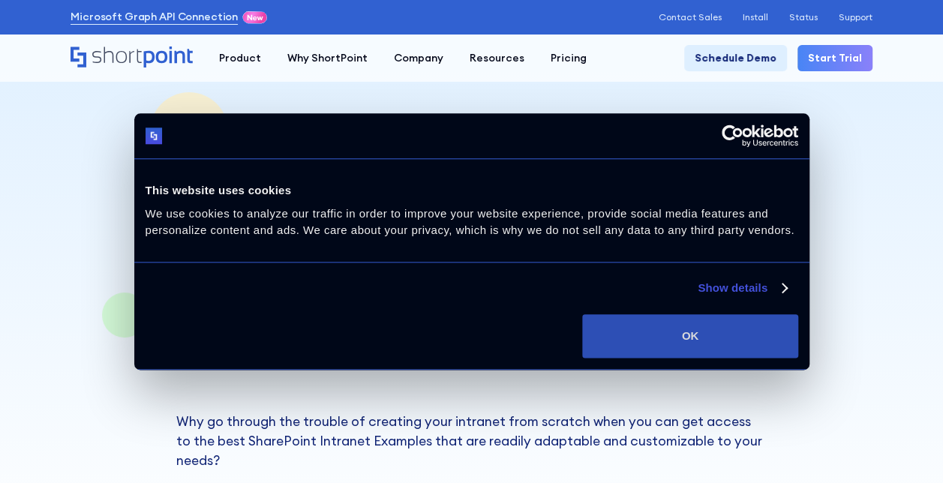 Image resolution: width=943 pixels, height=483 pixels. Describe the element at coordinates (803, 17) in the screenshot. I see `a: Status` at that location.